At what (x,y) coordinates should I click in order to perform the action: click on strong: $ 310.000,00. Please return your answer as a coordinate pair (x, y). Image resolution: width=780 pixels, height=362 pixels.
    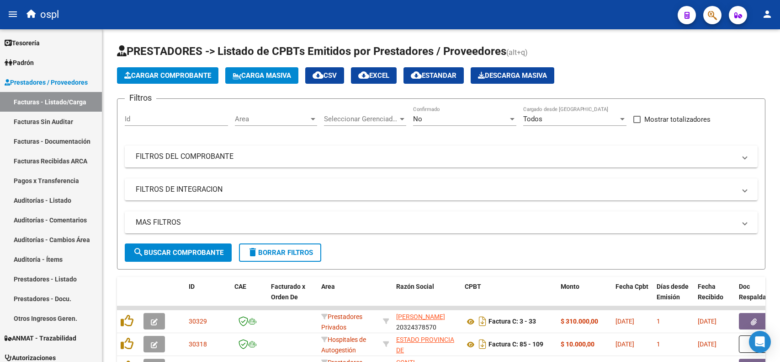
    Looking at the image, I should click on (580, 321).